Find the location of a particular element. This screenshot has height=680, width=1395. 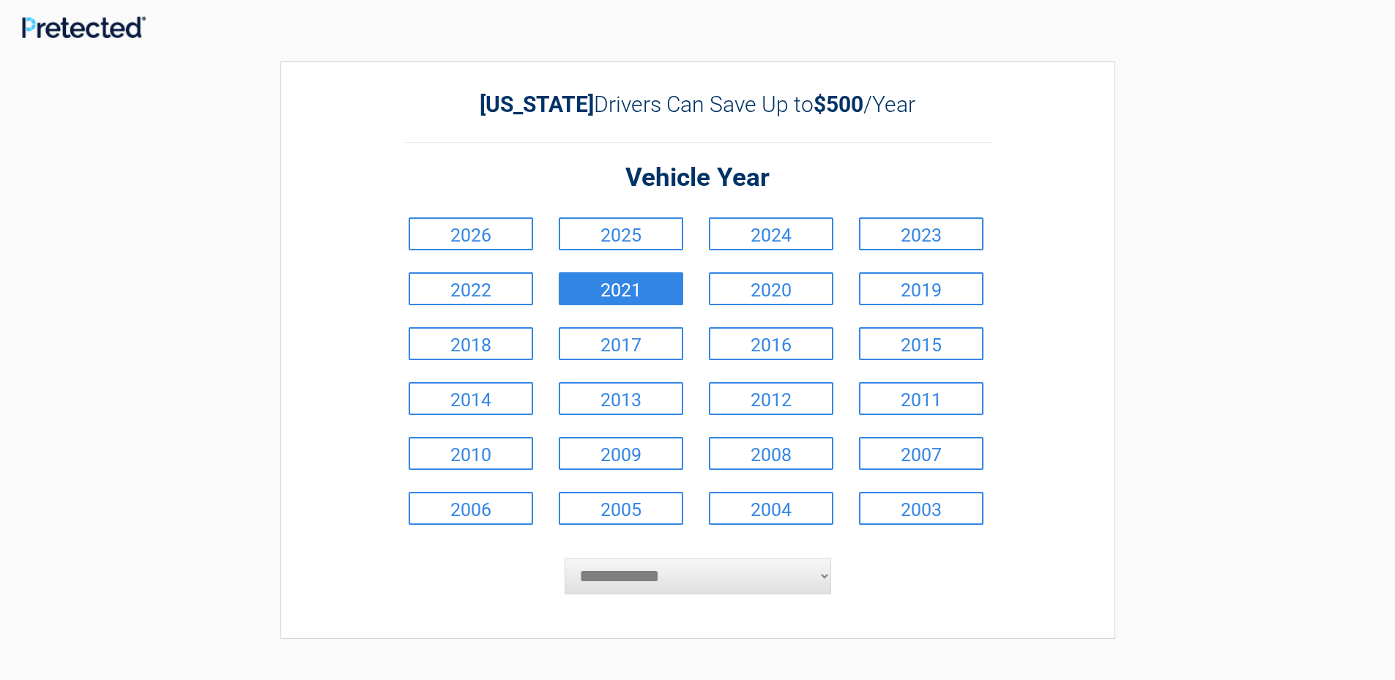

a: 2022 is located at coordinates (471, 288).